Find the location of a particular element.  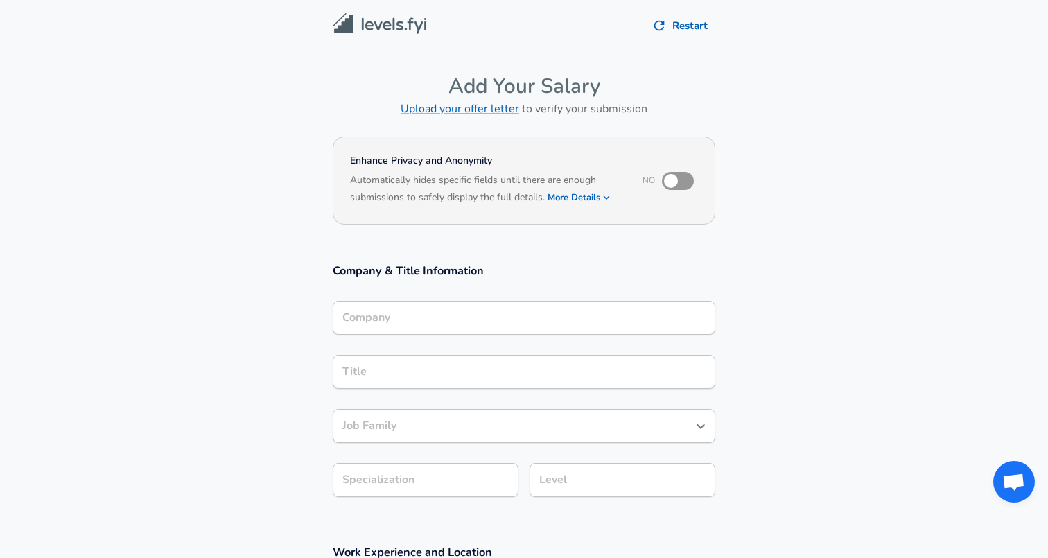

input: L3 is located at coordinates (622, 480).